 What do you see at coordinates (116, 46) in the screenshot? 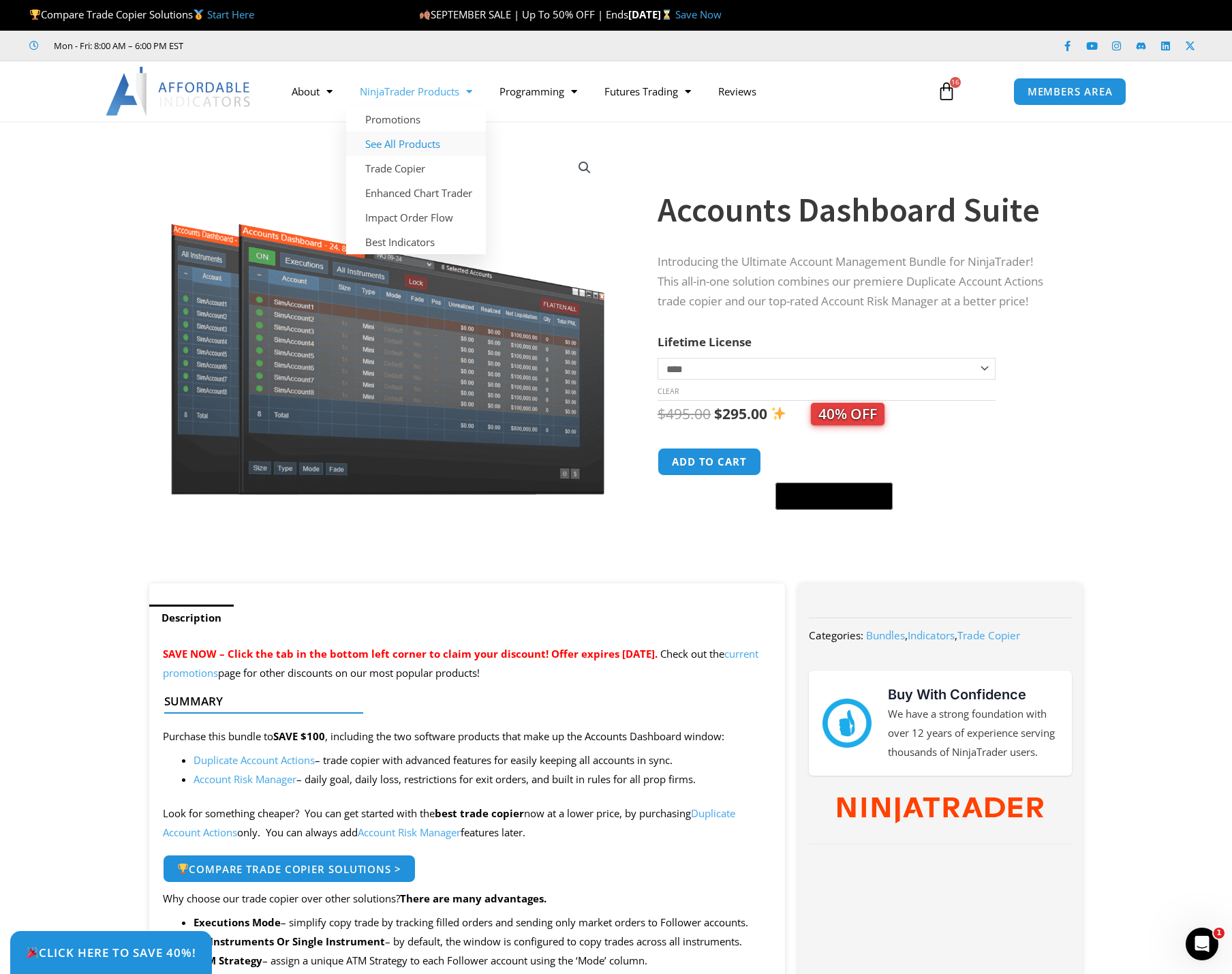
I see `span: Mon - Fri: 8:00 AM – 6:00 PM EST` at bounding box center [116, 46].